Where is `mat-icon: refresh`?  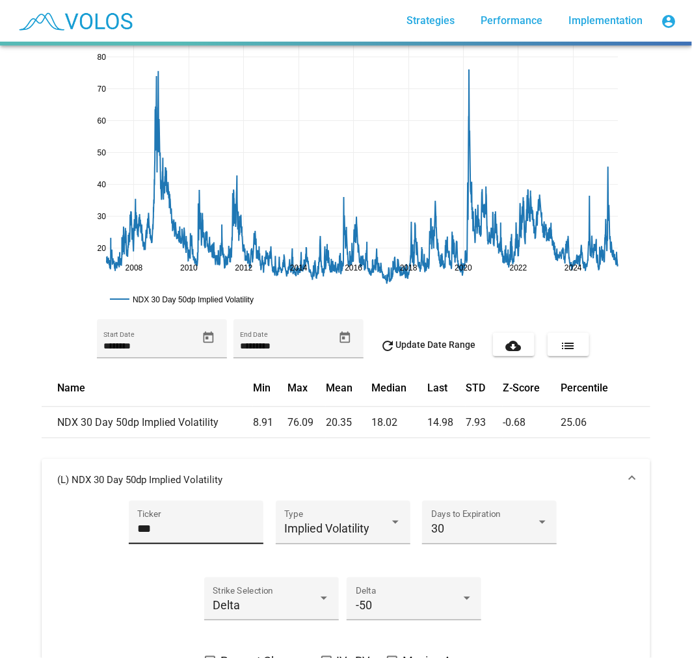
mat-icon: refresh is located at coordinates (388, 346).